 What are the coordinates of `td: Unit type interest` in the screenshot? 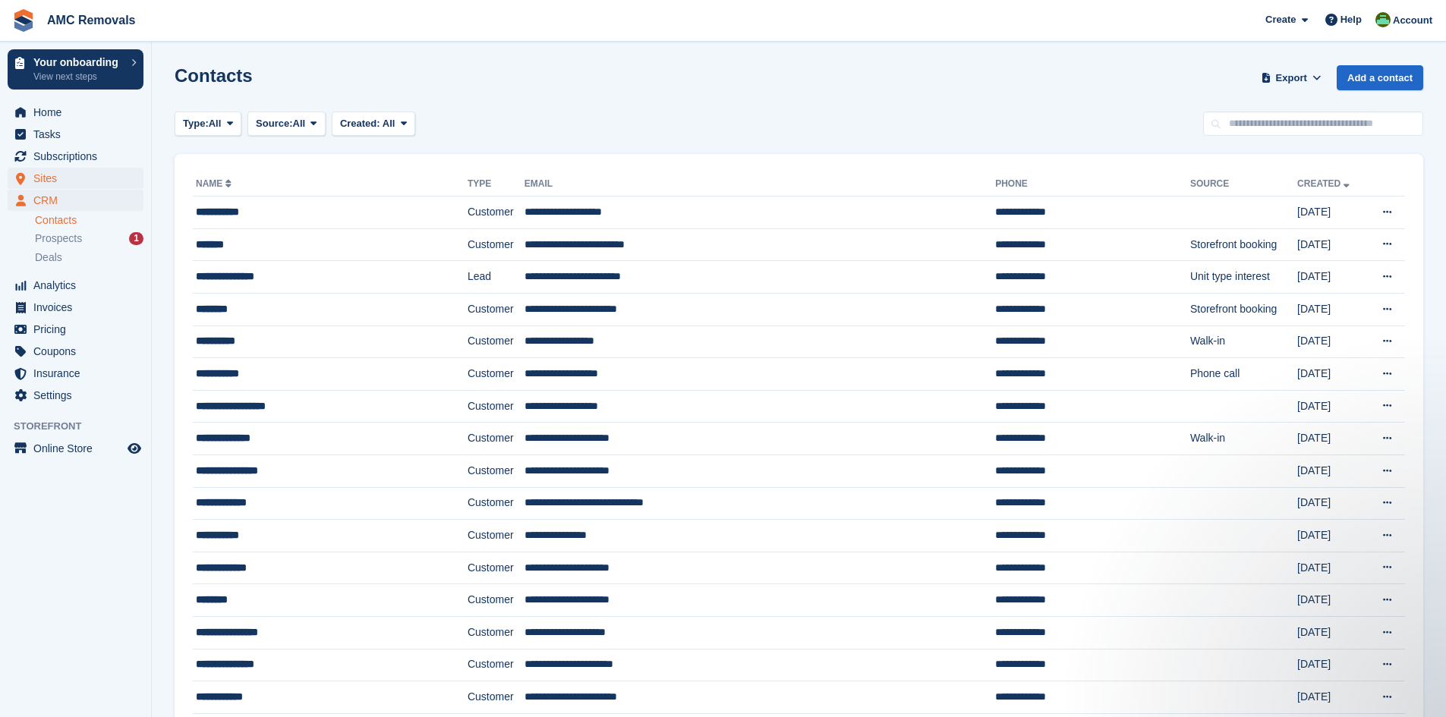 It's located at (1243, 277).